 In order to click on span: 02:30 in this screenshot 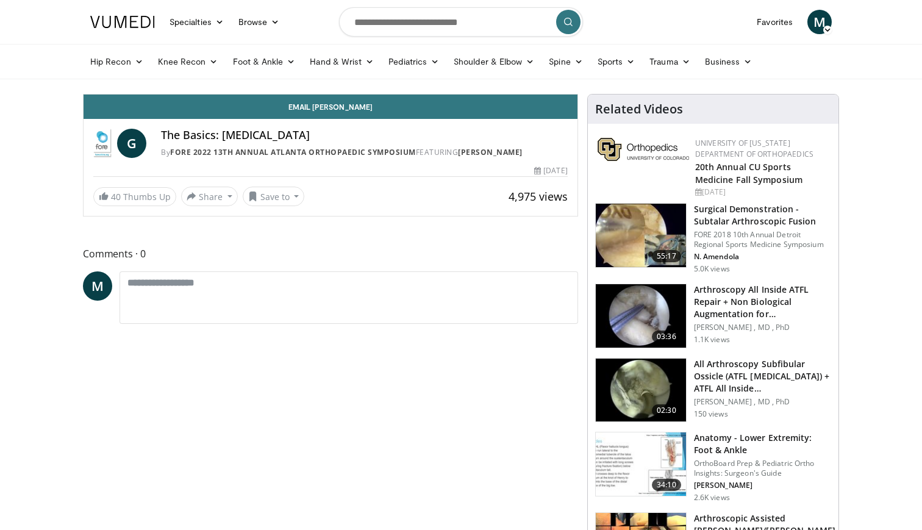, I will do `click(666, 410)`.